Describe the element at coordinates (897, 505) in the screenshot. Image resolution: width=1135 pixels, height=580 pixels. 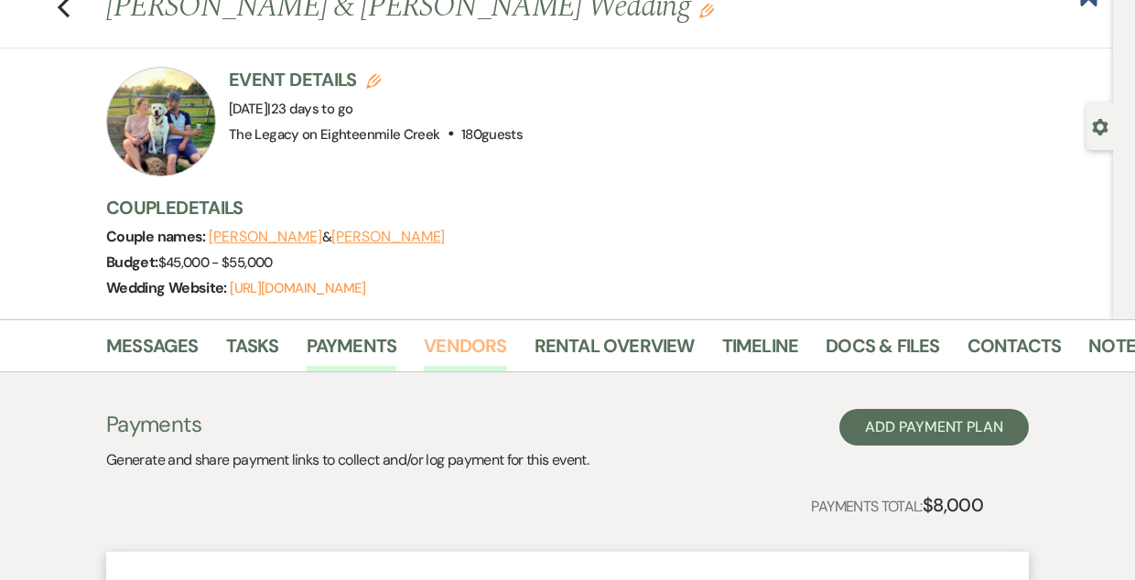
I see `p: Payments Total:` at that location.